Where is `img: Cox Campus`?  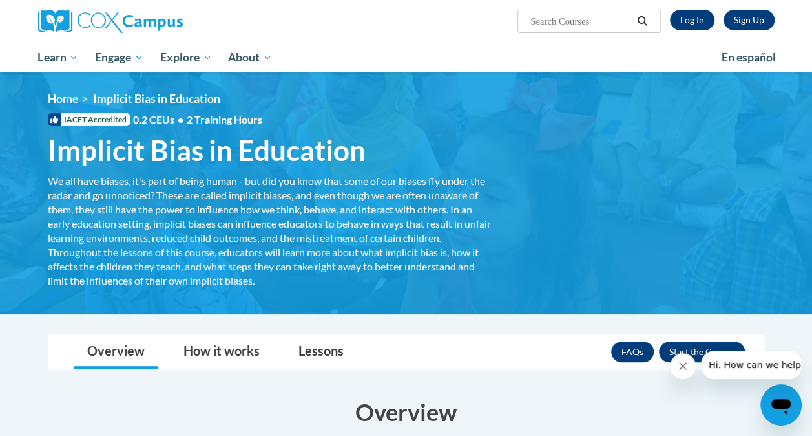 img: Cox Campus is located at coordinates (110, 21).